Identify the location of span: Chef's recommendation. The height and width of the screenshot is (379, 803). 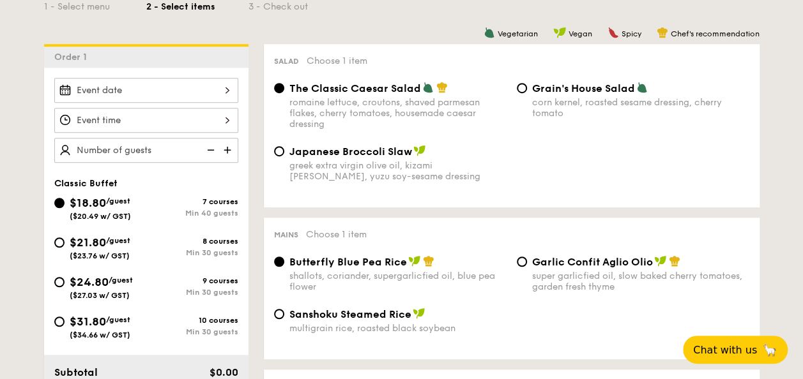
(715, 34).